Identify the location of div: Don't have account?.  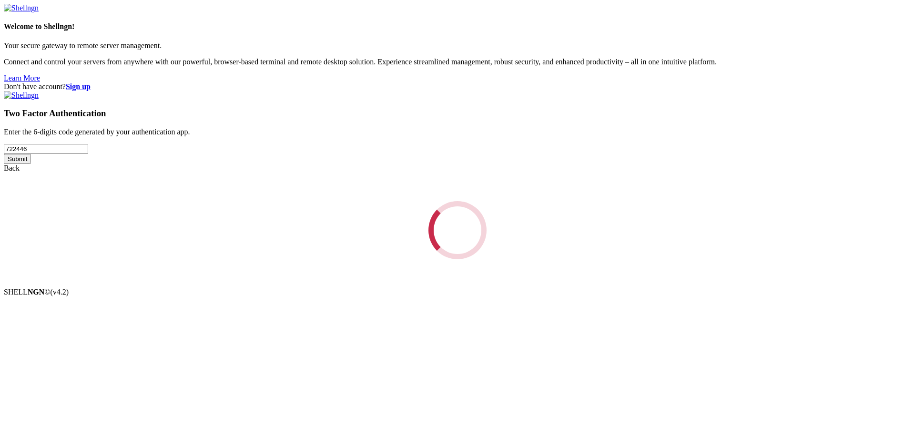
(457, 87).